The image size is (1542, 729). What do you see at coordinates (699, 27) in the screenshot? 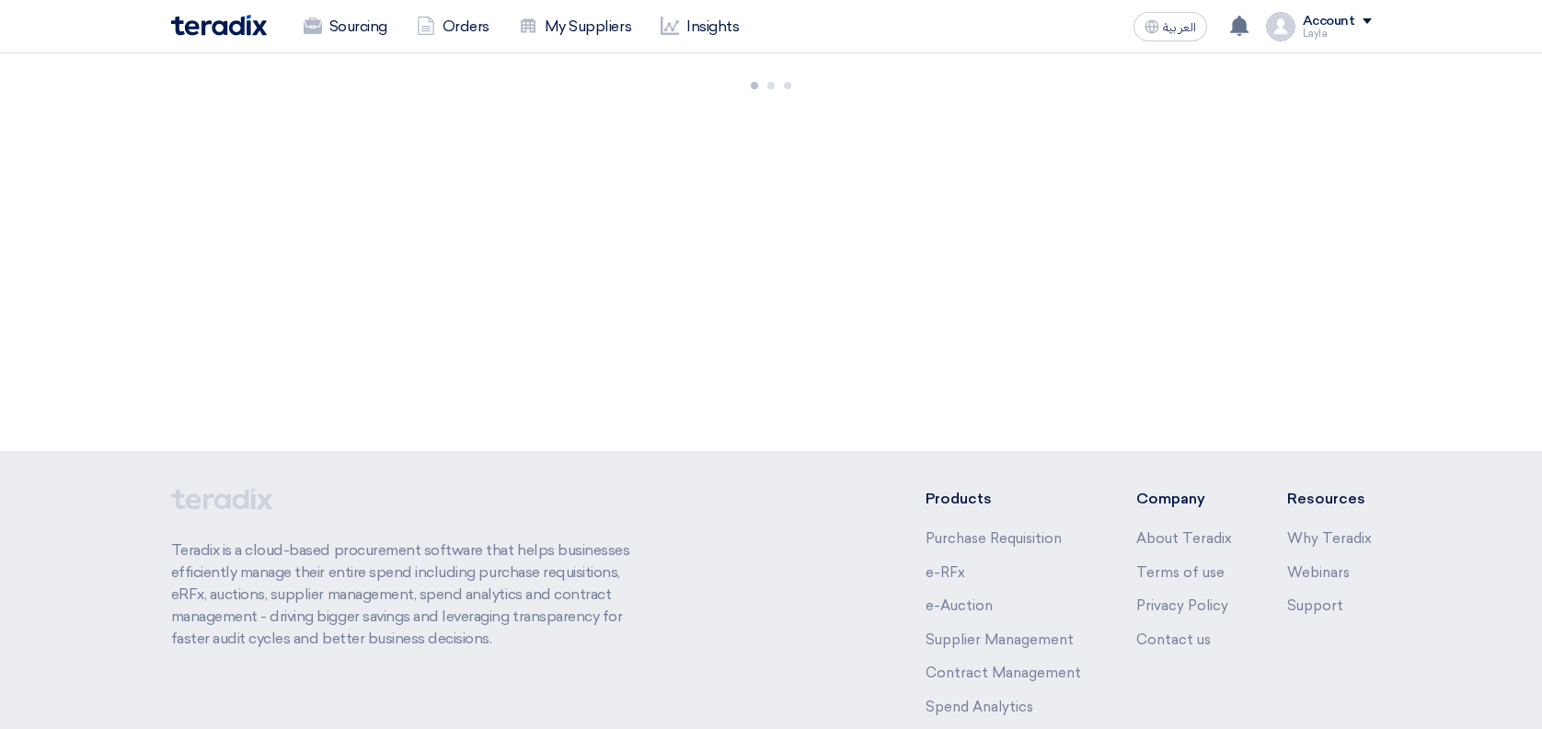
I see `a: Insights` at bounding box center [699, 27].